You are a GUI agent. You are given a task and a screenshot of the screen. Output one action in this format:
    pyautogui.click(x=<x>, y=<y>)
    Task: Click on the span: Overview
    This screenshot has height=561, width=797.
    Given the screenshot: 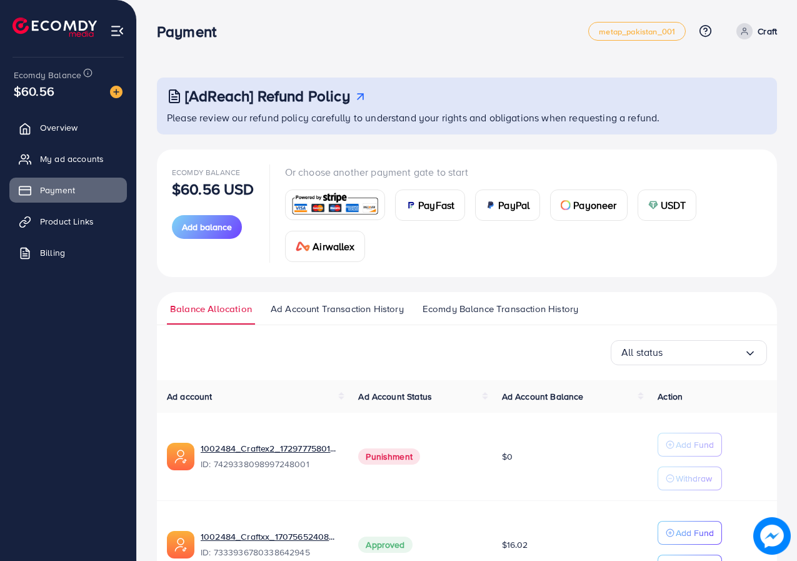 What is the action you would take?
    pyautogui.click(x=59, y=128)
    